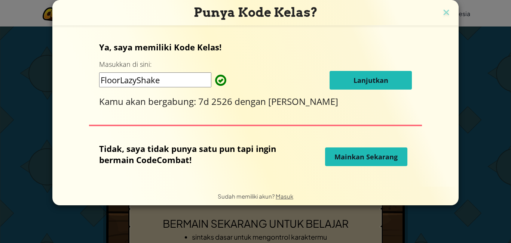 The height and width of the screenshot is (243, 511). What do you see at coordinates (446, 13) in the screenshot?
I see `img: close icon` at bounding box center [446, 13].